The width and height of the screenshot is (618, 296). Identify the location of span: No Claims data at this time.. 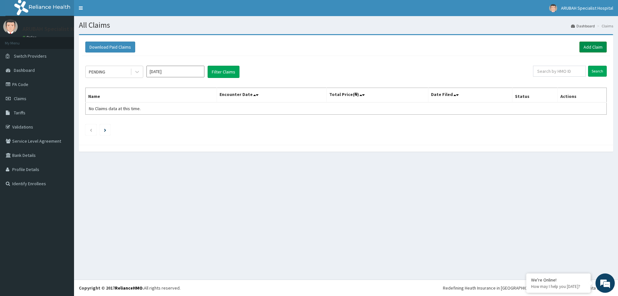
(115, 108).